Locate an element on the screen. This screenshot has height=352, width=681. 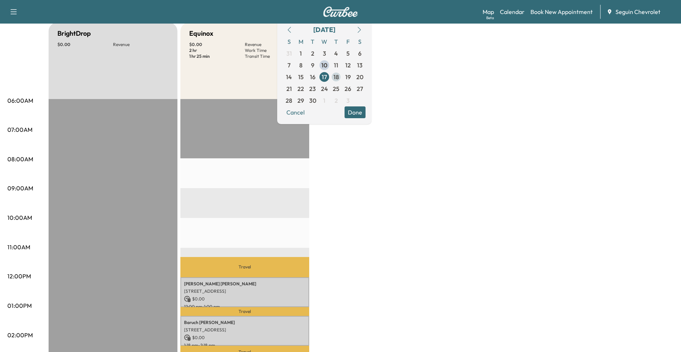
img: Curbee Logo is located at coordinates (340, 12).